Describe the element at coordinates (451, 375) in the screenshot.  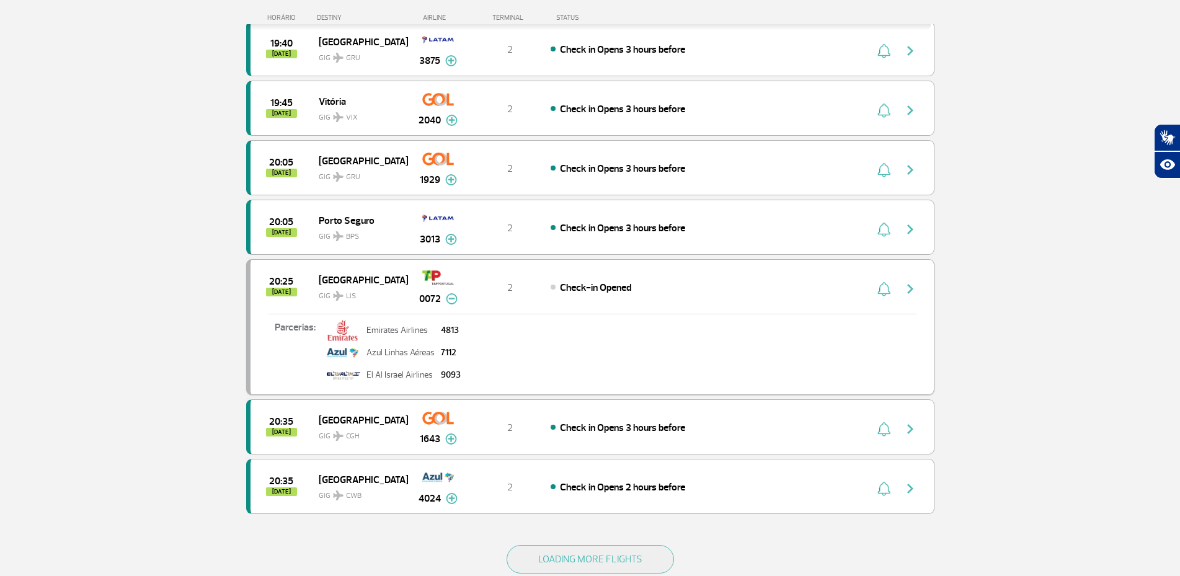
I see `p: 9093` at that location.